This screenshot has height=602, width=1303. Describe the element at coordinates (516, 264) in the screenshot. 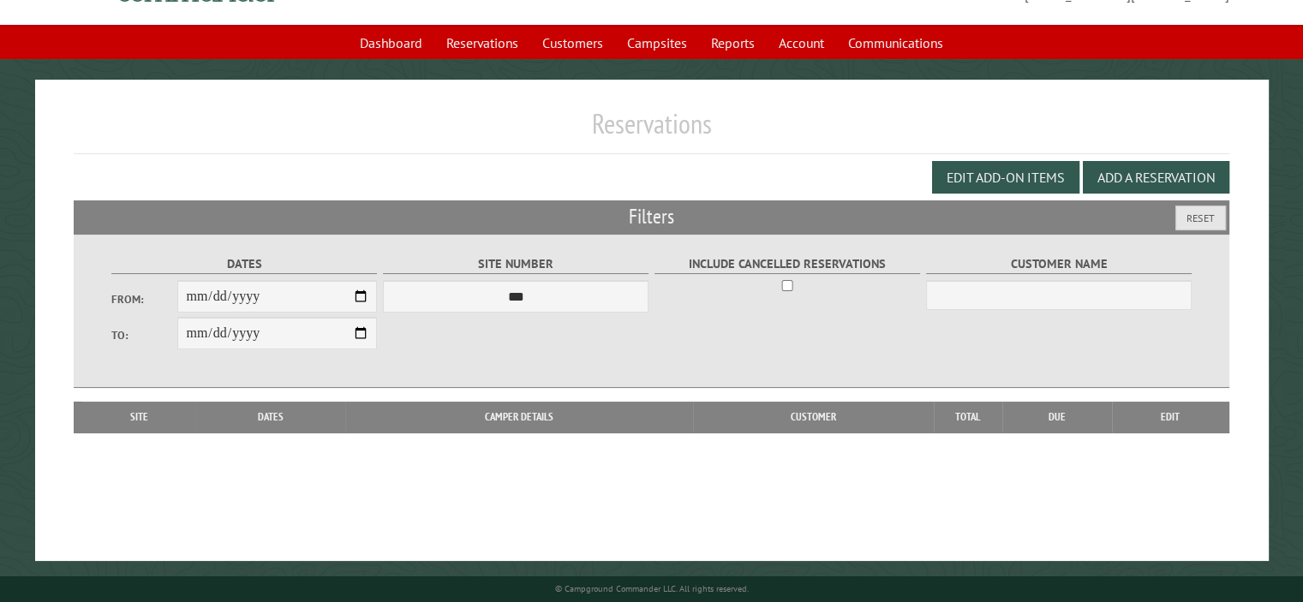

I see `label: Site Number` at that location.